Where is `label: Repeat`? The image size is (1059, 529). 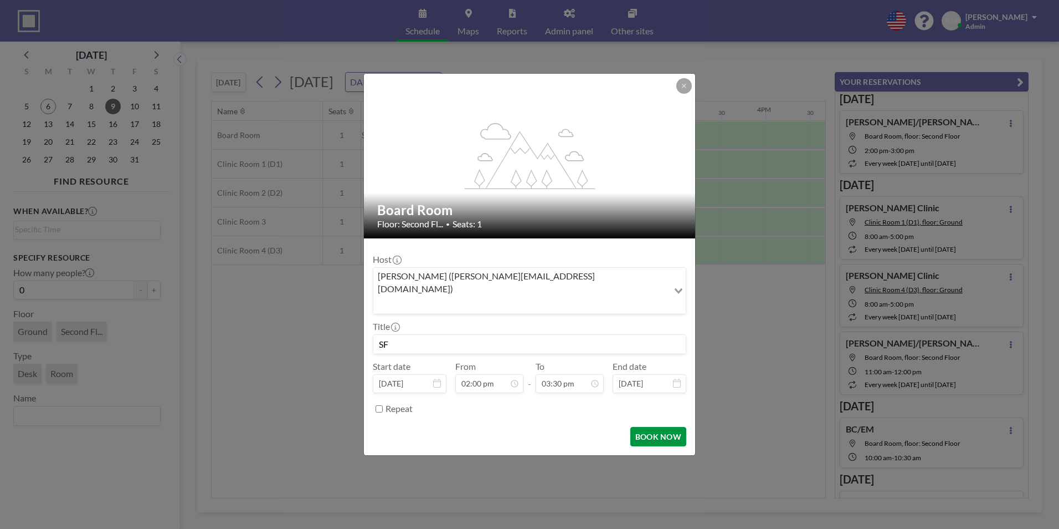 label: Repeat is located at coordinates (399, 408).